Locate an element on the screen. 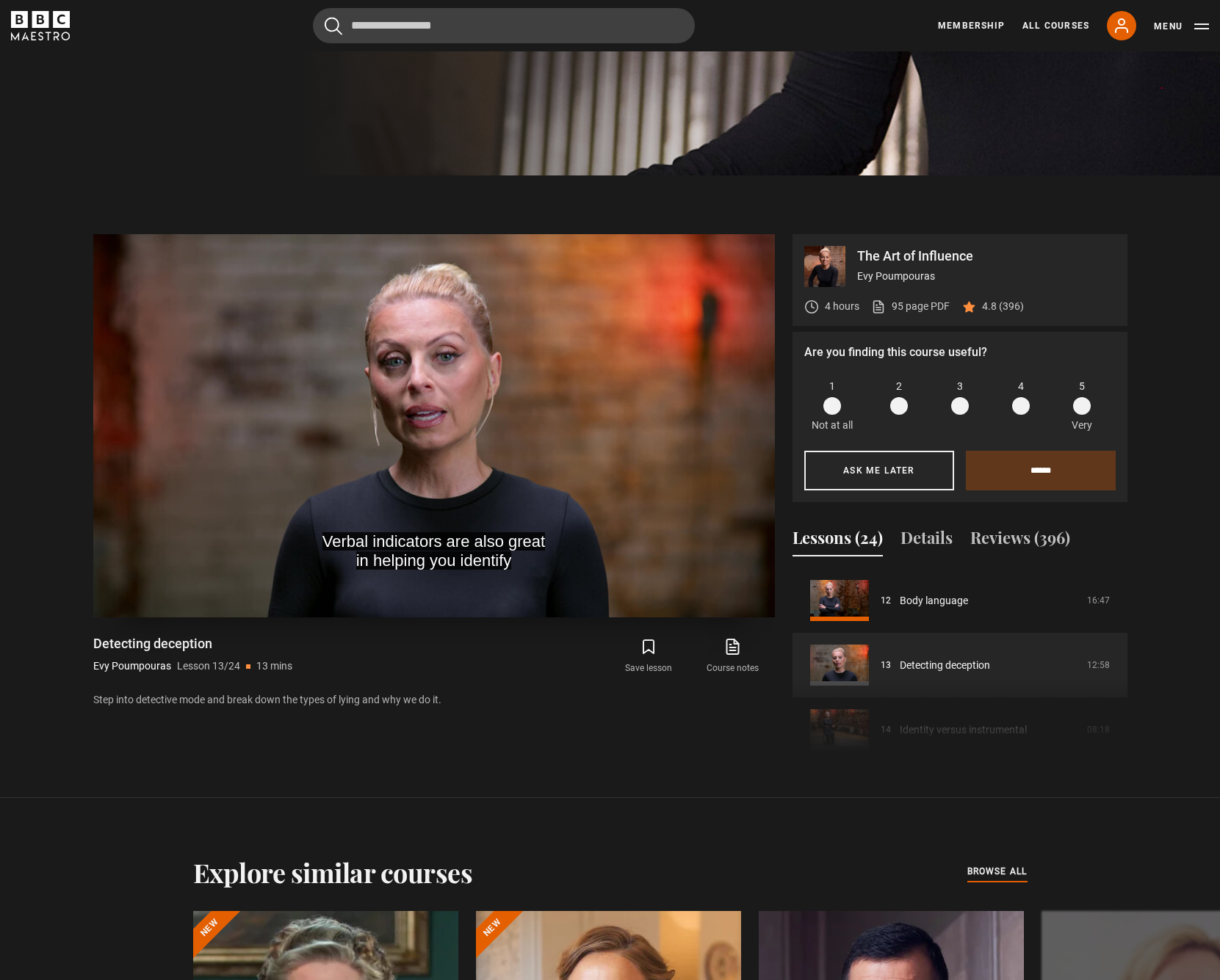  button: Reviews (396) is located at coordinates (1021, 541).